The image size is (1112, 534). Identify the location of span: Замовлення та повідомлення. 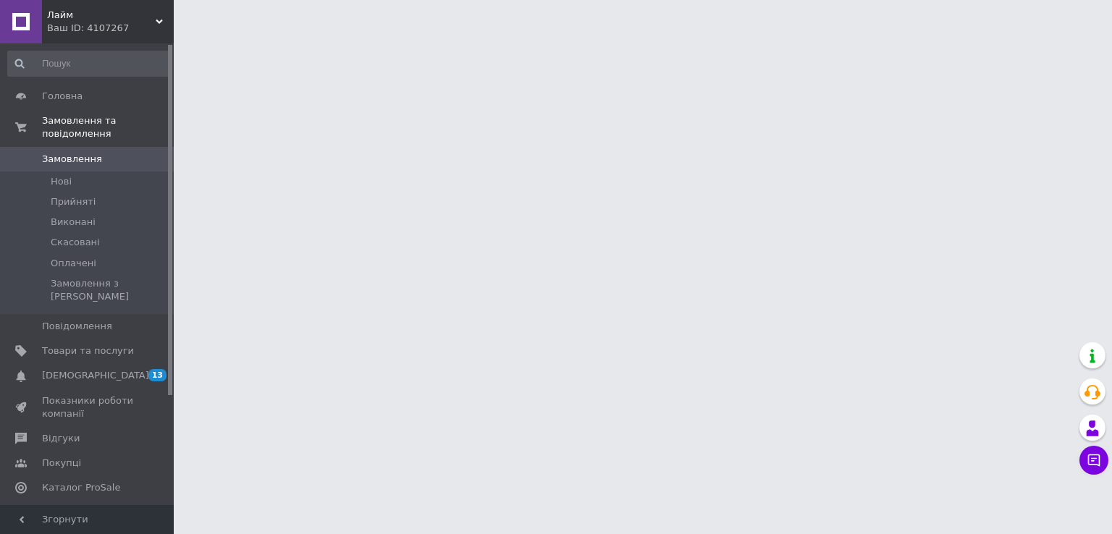
(108, 127).